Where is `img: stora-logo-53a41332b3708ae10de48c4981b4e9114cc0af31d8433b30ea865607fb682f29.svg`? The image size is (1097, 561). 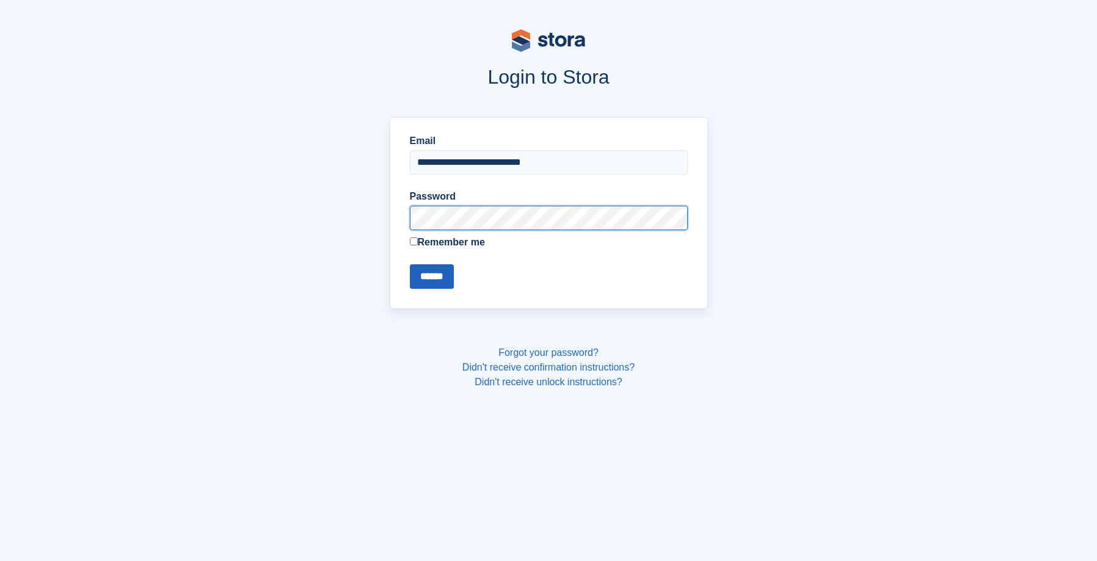 img: stora-logo-53a41332b3708ae10de48c4981b4e9114cc0af31d8433b30ea865607fb682f29.svg is located at coordinates (549, 40).